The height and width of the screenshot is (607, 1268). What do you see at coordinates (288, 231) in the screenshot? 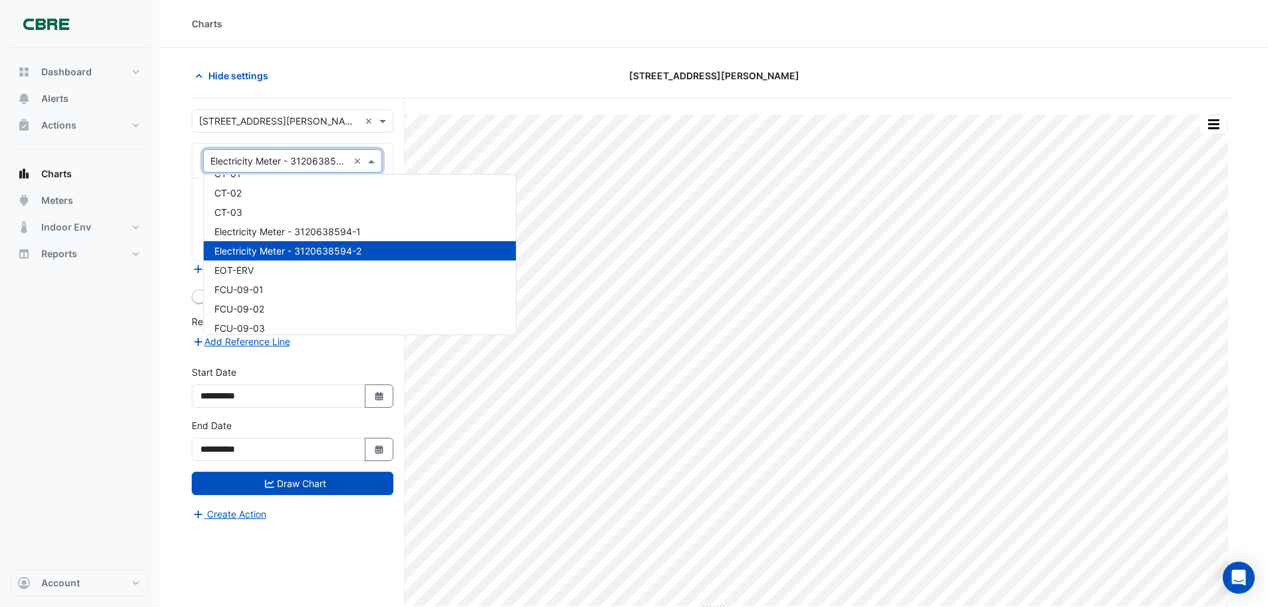
I see `span: Electricity Meter - 3120638594-1` at bounding box center [288, 231].